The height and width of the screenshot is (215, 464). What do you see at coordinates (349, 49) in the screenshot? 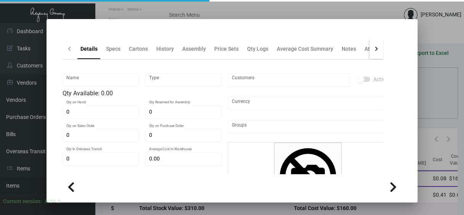
I see `div: Notes` at bounding box center [349, 49].